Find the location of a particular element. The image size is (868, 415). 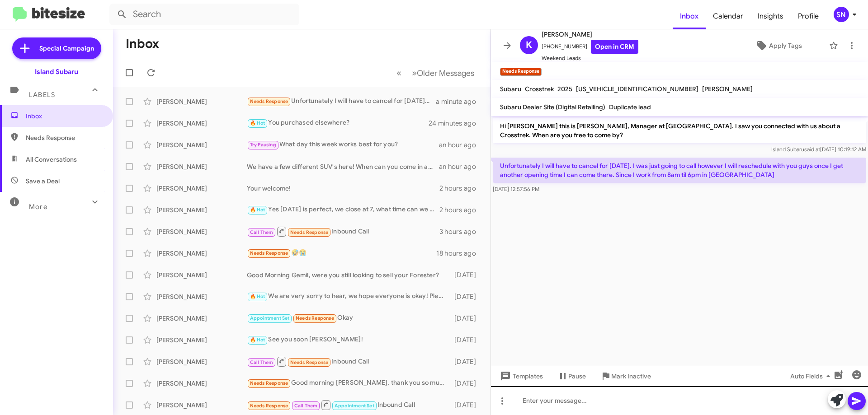

span: All Conversations is located at coordinates (51, 160).